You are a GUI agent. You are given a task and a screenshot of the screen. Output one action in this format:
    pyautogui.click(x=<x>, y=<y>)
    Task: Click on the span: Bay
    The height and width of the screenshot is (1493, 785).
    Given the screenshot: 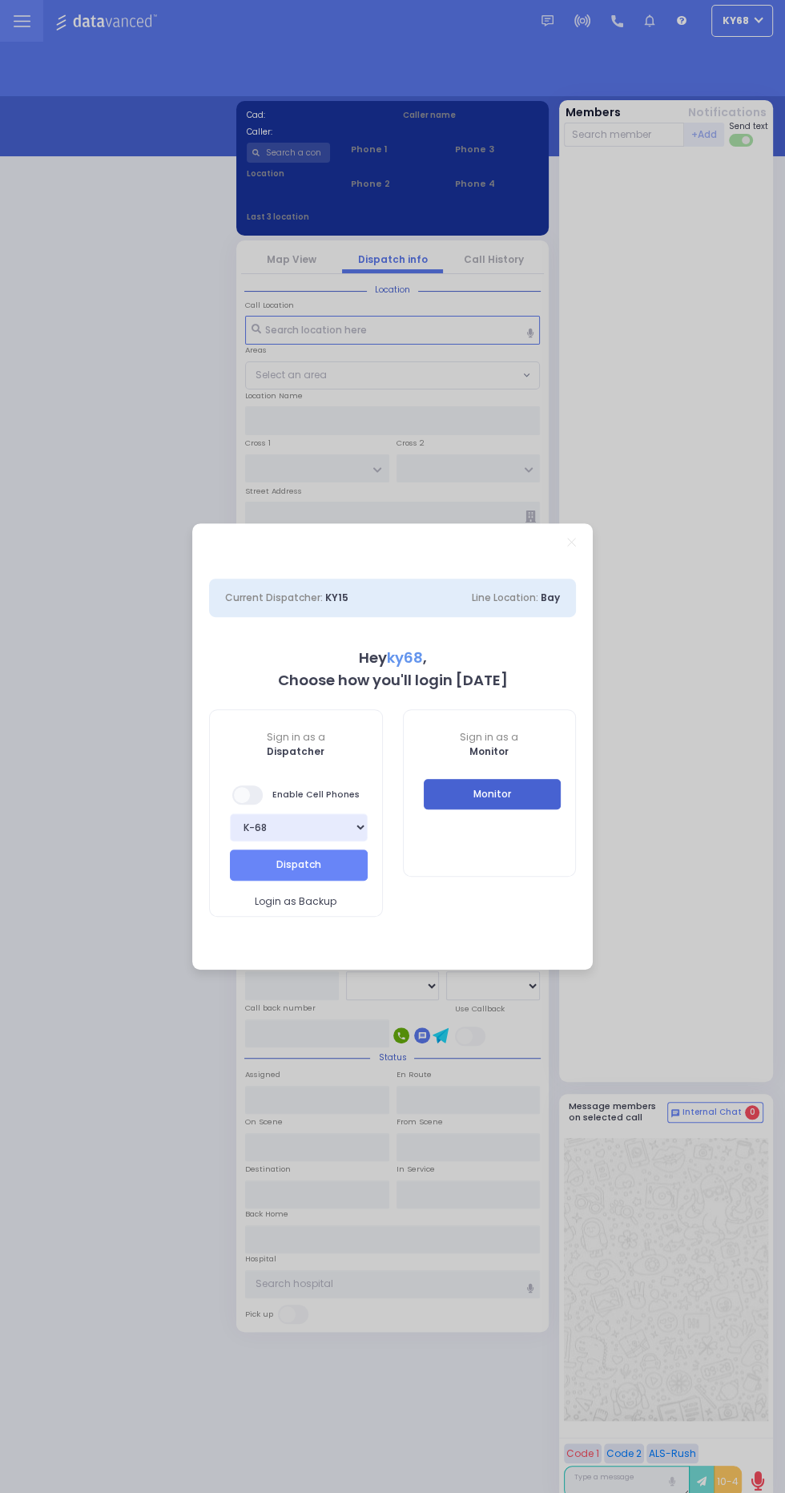 What is the action you would take?
    pyautogui.click(x=550, y=597)
    